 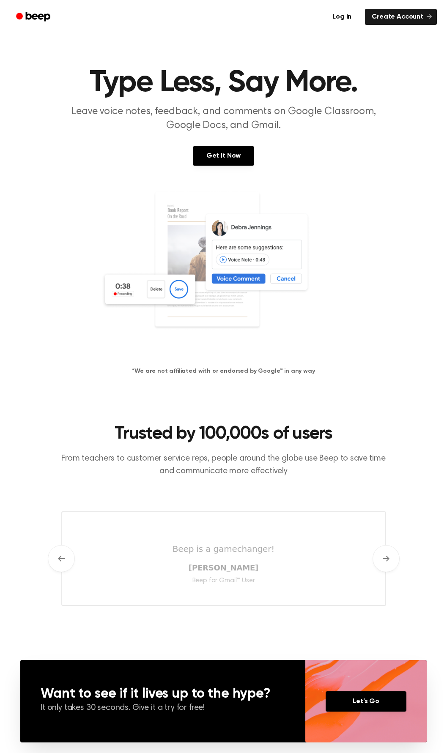 I want to click on p: Leave voice notes, feedback, and comments on Google Classroom, Google Docs, and Gmail., so click(x=223, y=119).